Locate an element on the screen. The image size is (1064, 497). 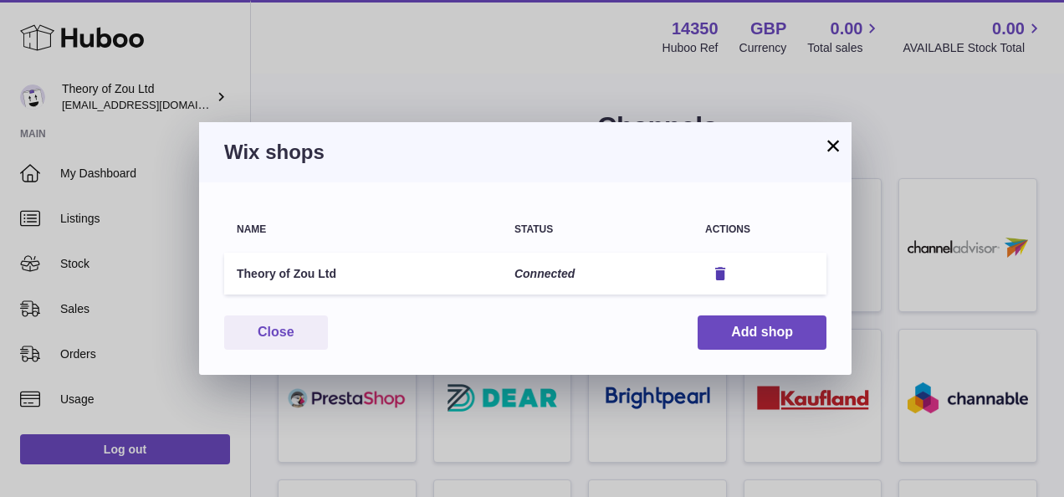
h3: Wix shops is located at coordinates (525, 152).